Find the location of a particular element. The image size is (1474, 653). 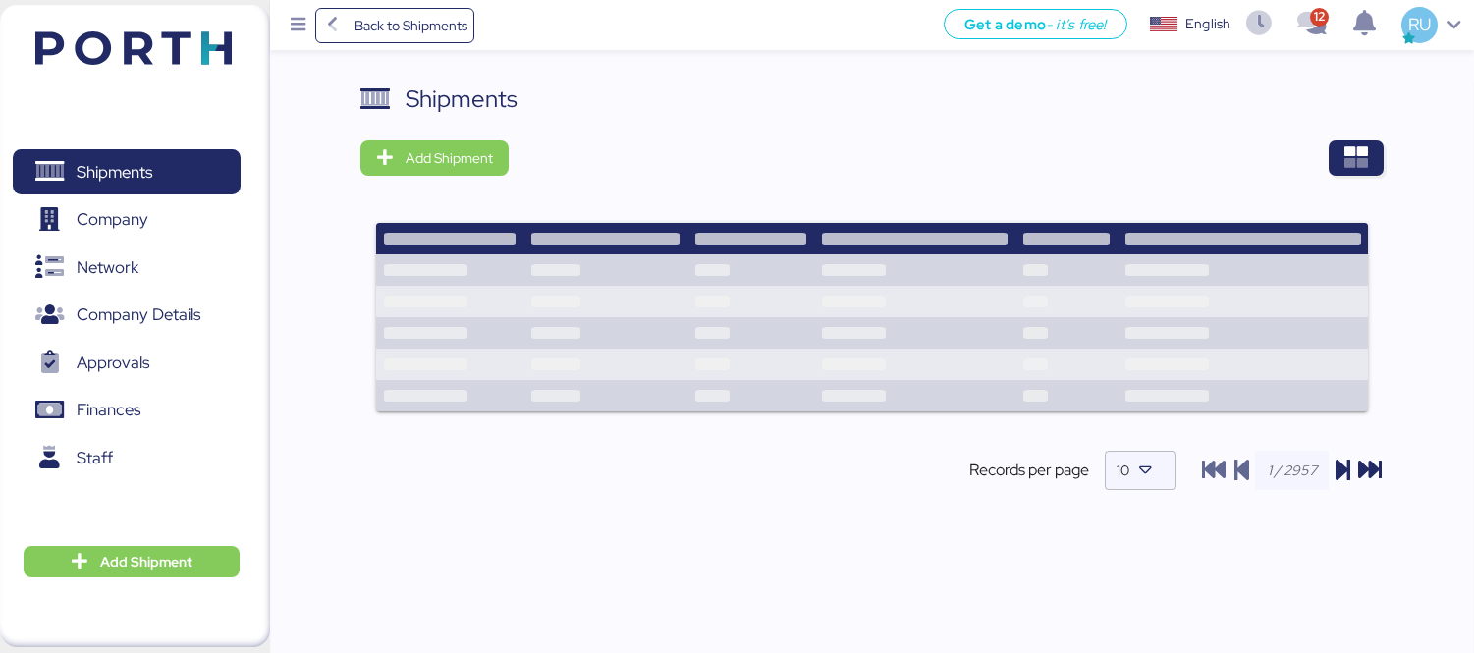

a: Network is located at coordinates (127, 267).